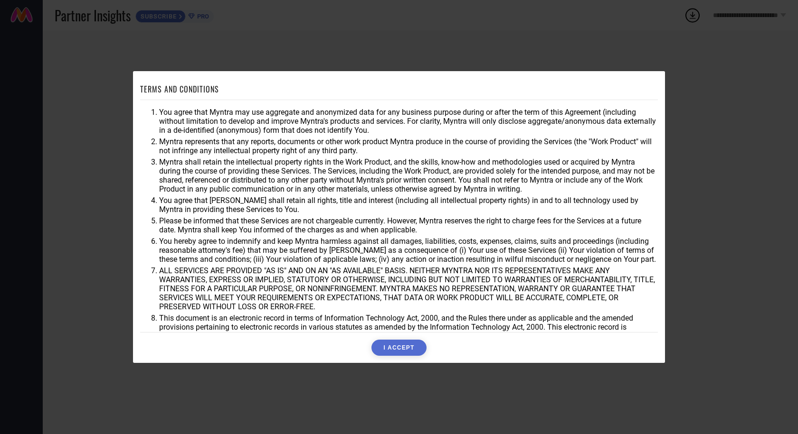 Image resolution: width=798 pixels, height=434 pixels. Describe the element at coordinates (408, 226) in the screenshot. I see `li: Please be informed that these Services are not chargeable currently. However, Myntra reserves the...` at that location.